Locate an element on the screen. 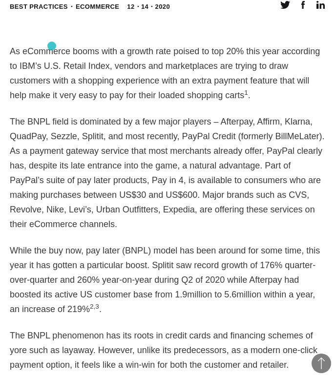  a: Best practices is located at coordinates (39, 6).